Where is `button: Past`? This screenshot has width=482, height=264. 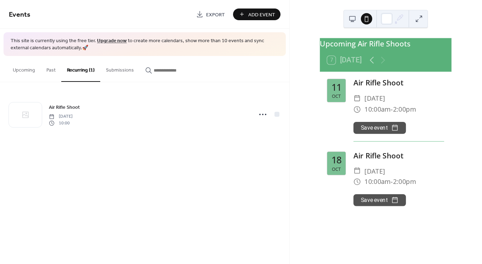 button: Past is located at coordinates (51, 68).